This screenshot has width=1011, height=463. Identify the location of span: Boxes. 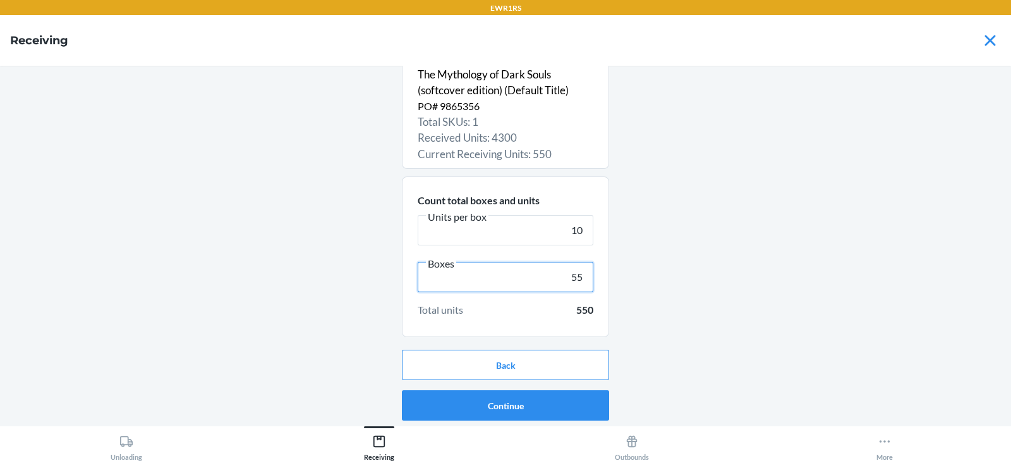
(441, 264).